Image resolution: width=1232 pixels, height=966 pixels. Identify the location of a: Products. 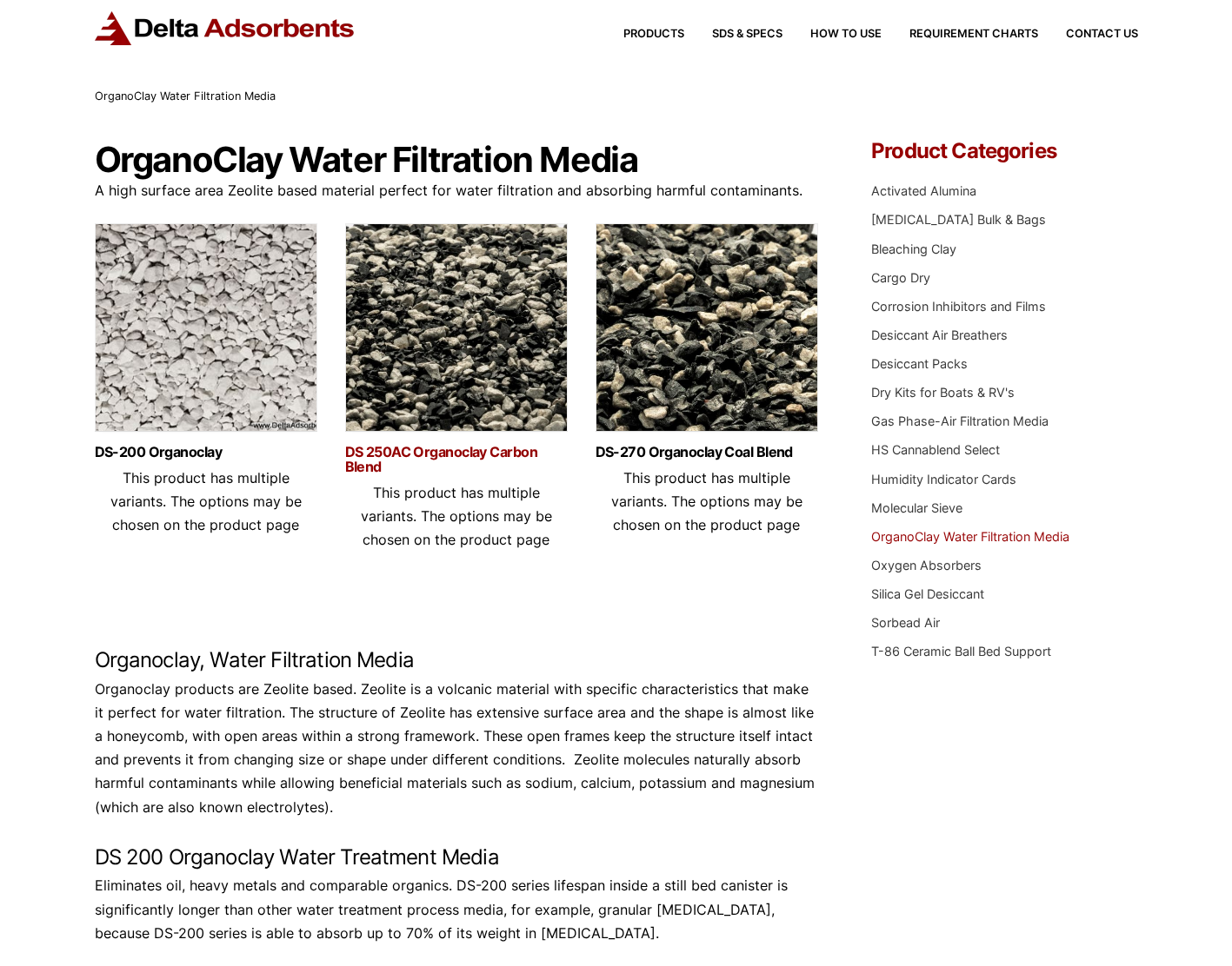
(640, 34).